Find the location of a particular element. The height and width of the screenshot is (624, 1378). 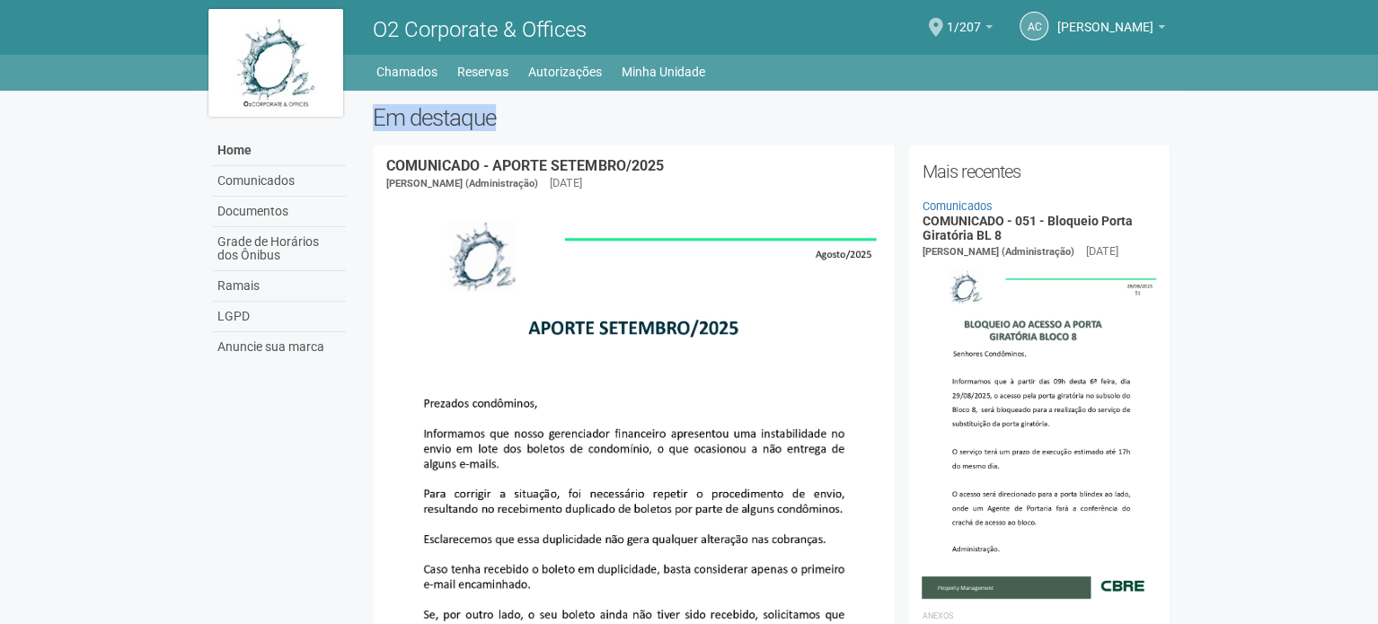

li: Anexos is located at coordinates (1039, 616).